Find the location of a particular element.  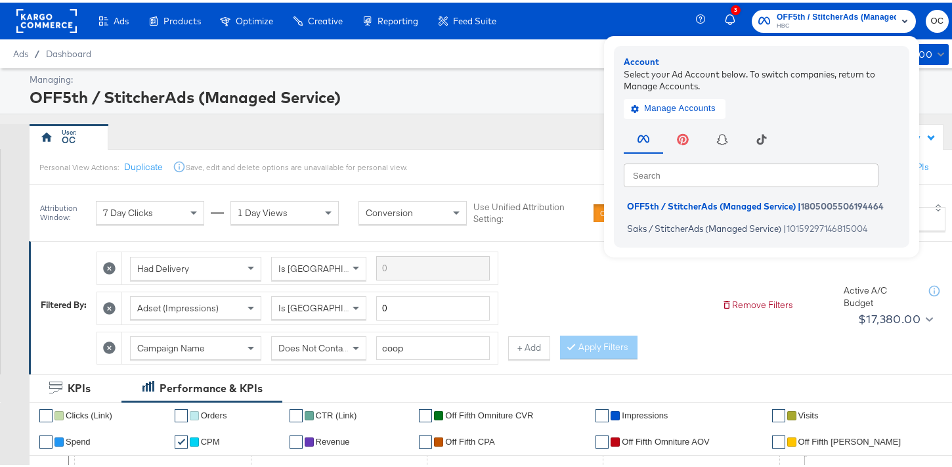

div: Save, edit and delete options are unavailable for personal view. is located at coordinates (296, 165).